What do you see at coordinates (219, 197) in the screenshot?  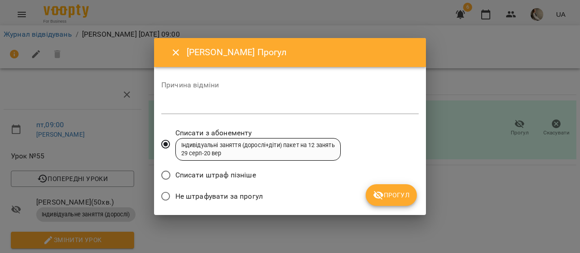 I see `span: Не штрафувати за прогул` at bounding box center [219, 197].